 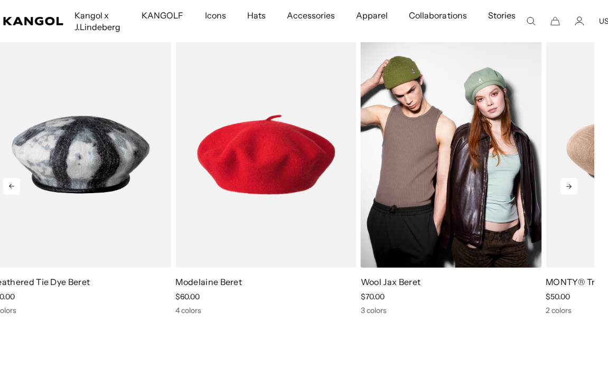 I want to click on button: Cart, so click(x=555, y=21).